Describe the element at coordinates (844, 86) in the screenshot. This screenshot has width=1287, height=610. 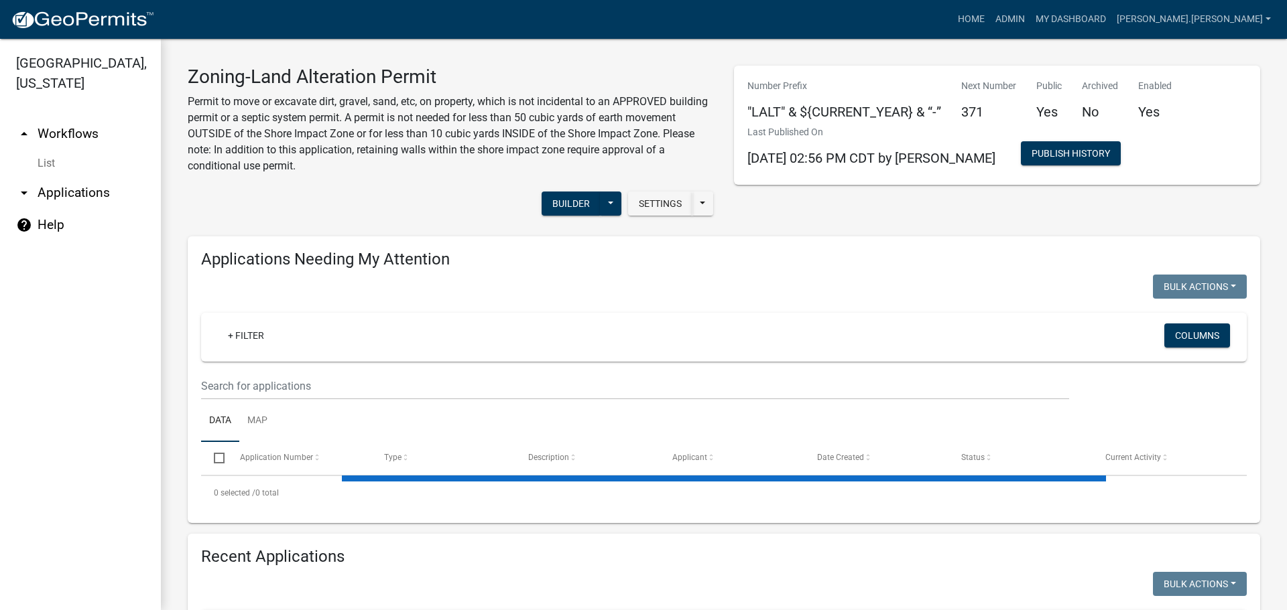
I see `p: Number Prefix` at that location.